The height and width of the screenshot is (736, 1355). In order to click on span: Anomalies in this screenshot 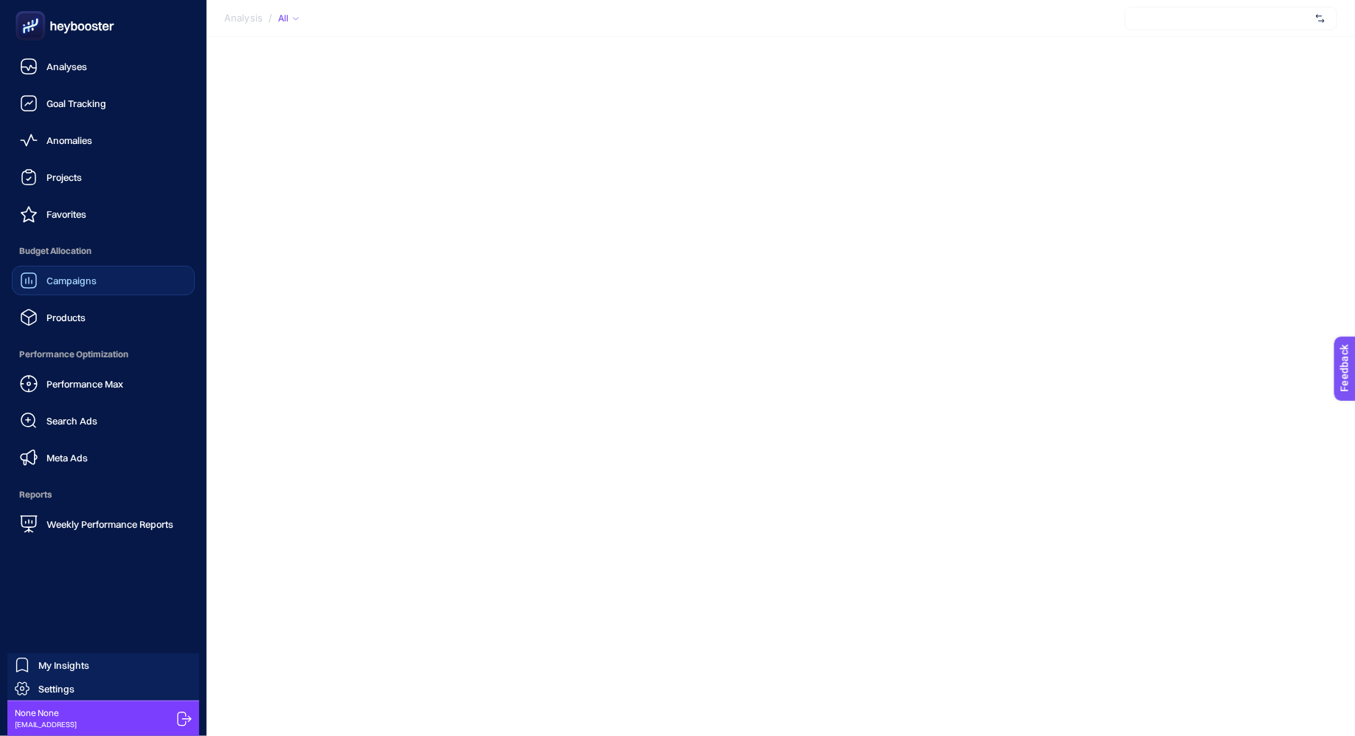, I will do `click(69, 140)`.